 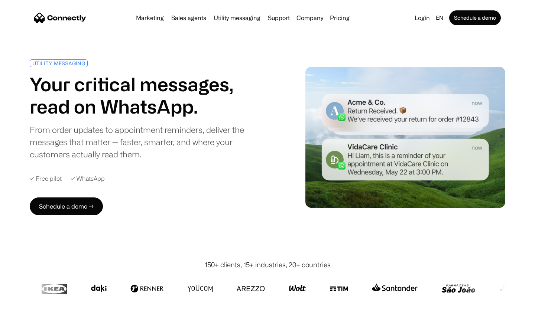 What do you see at coordinates (59, 63) in the screenshot?
I see `div: UTILITY MESSAGING` at bounding box center [59, 63].